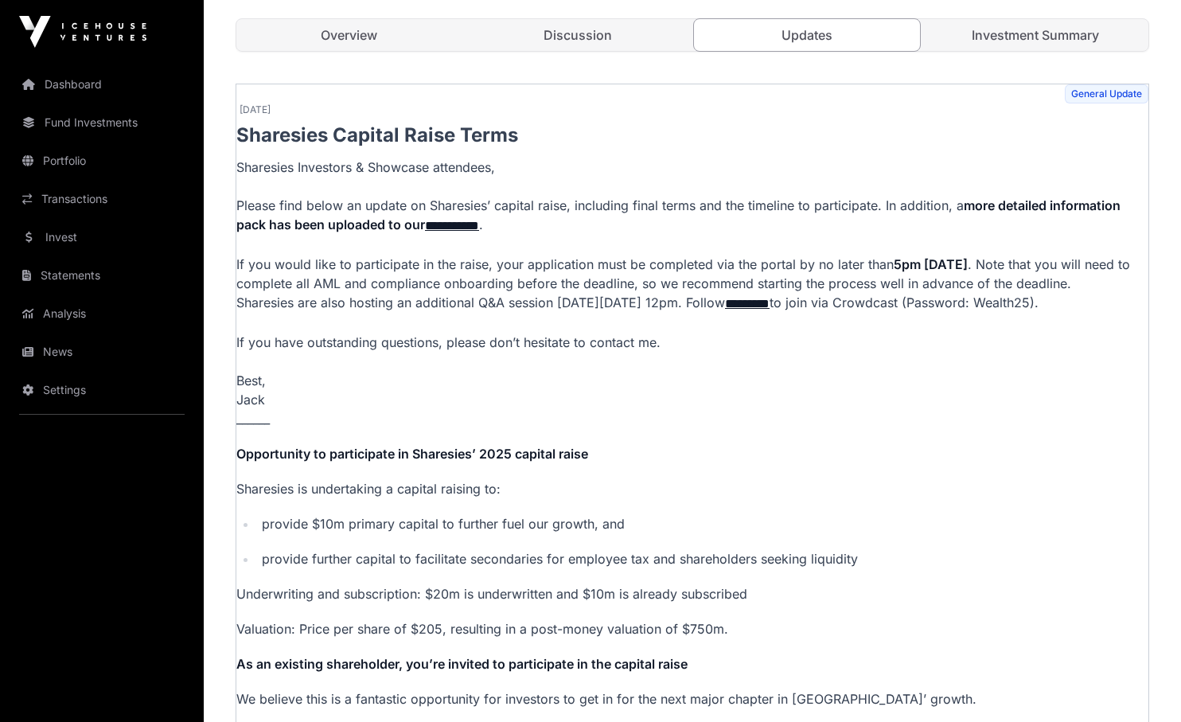 The image size is (1181, 722). Describe the element at coordinates (102, 161) in the screenshot. I see `a: Portfolio` at that location.